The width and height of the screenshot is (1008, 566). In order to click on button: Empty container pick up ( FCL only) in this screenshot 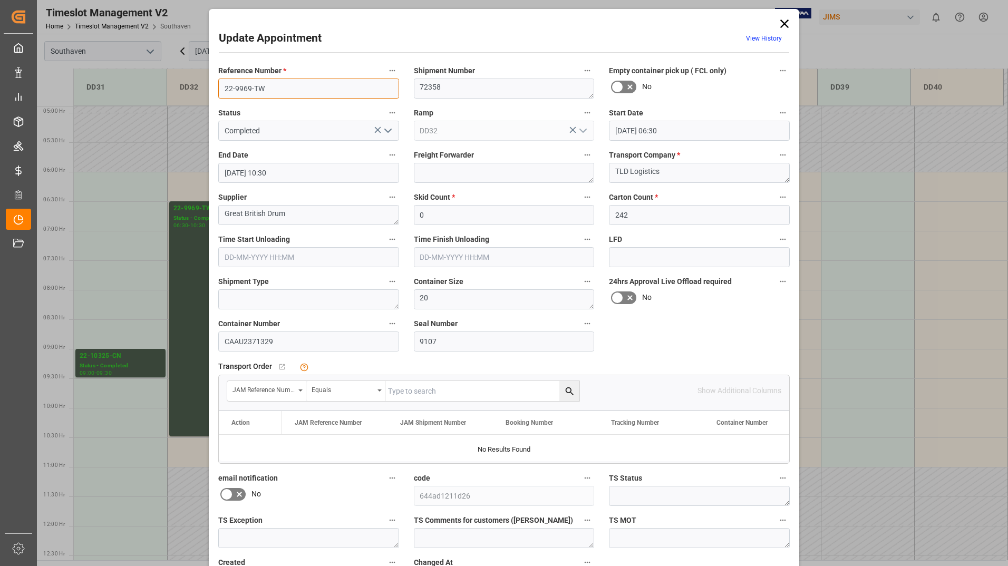, I will do `click(783, 71)`.